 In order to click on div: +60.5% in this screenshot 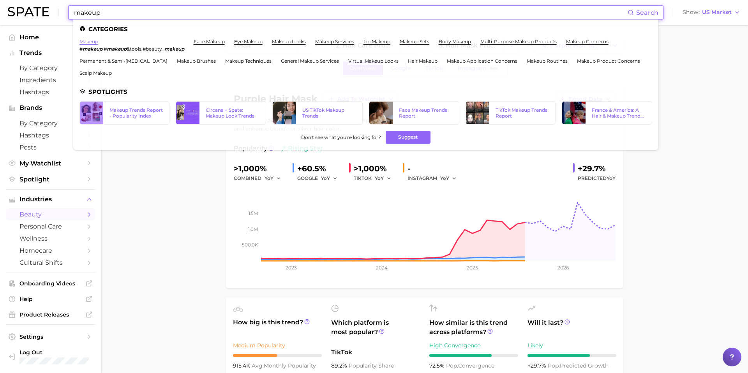, I will do `click(320, 169)`.